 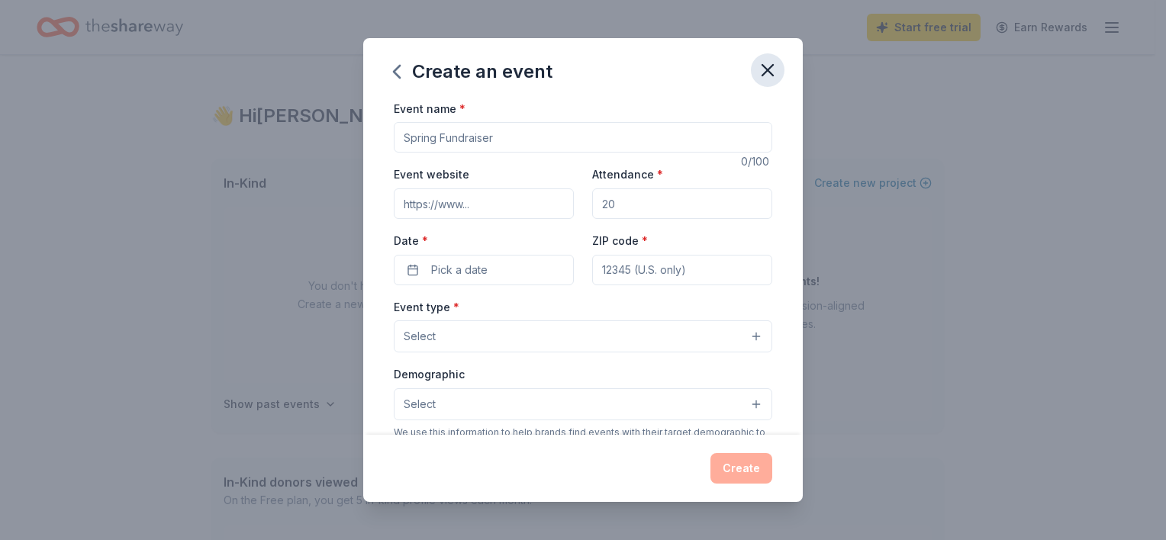 I want to click on label: Date, so click(x=484, y=241).